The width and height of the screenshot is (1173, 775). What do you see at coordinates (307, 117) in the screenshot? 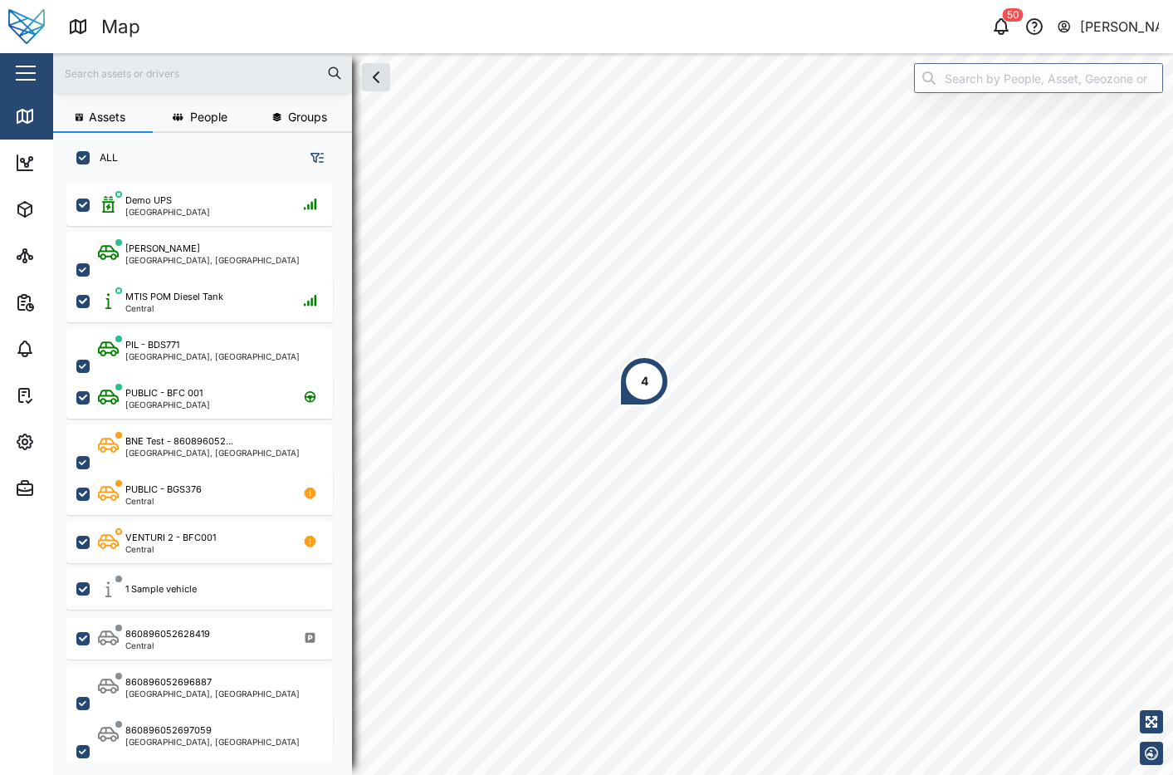
I see `span: Groups` at bounding box center [307, 117].